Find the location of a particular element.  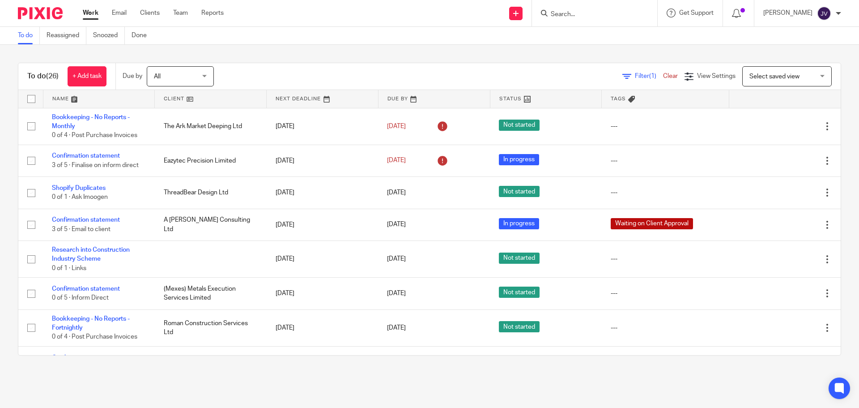

input: Search is located at coordinates (590, 15).